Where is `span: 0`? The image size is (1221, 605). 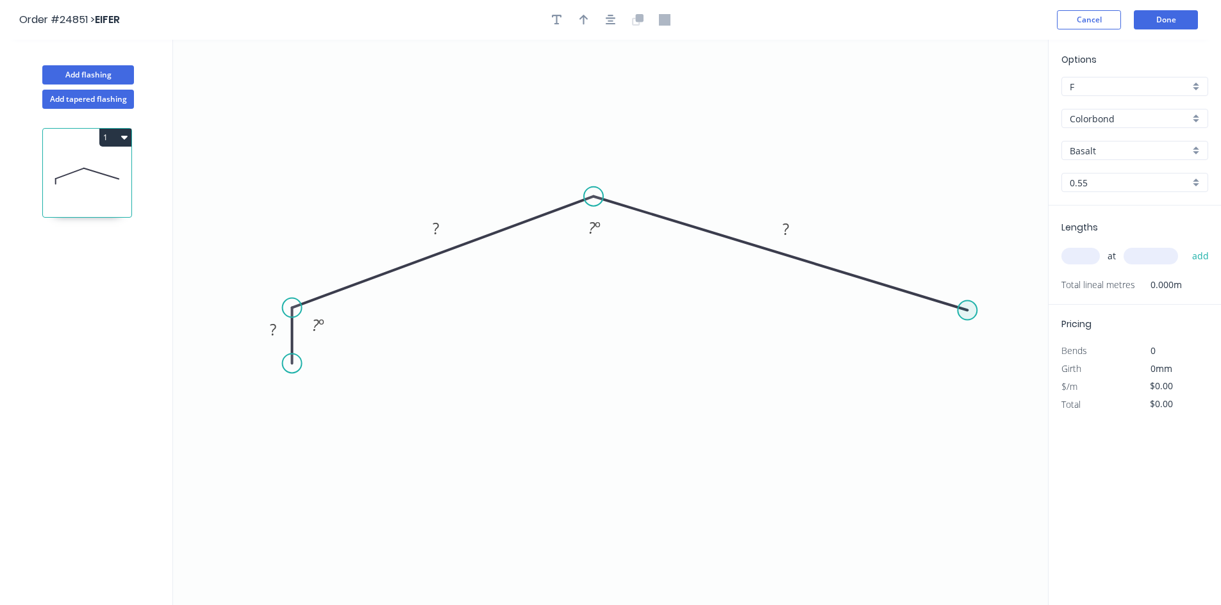 span: 0 is located at coordinates (1153, 350).